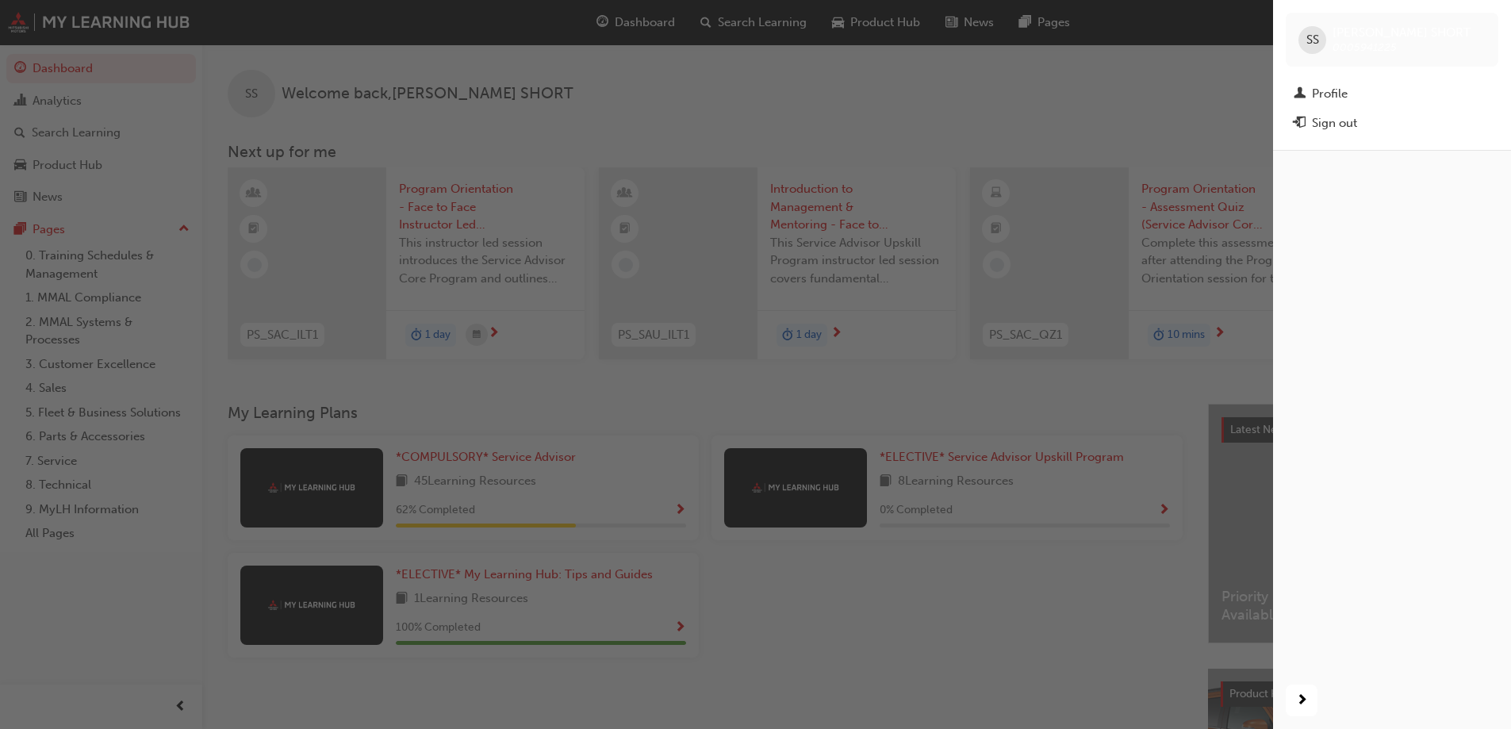 This screenshot has height=729, width=1511. What do you see at coordinates (1364, 47) in the screenshot?
I see `span: 0005941225` at bounding box center [1364, 47].